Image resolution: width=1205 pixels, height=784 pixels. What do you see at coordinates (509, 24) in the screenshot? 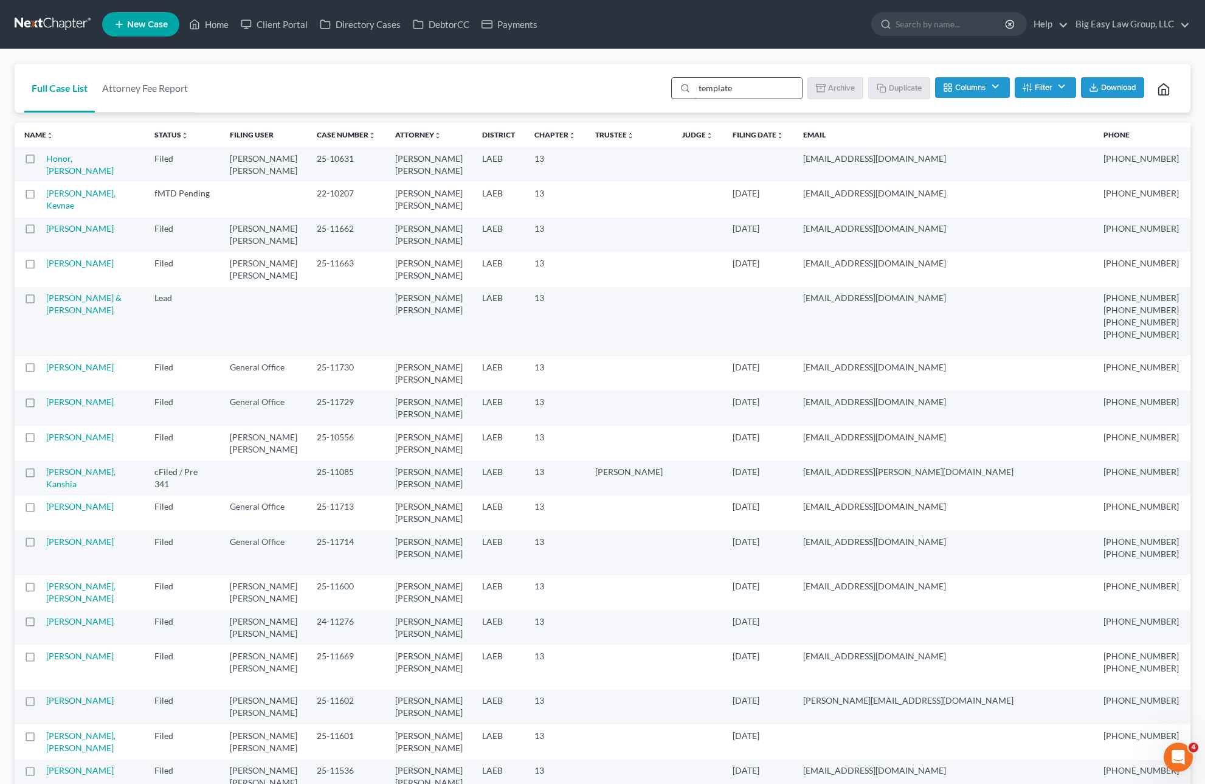
I see `a: Payments` at bounding box center [509, 24].